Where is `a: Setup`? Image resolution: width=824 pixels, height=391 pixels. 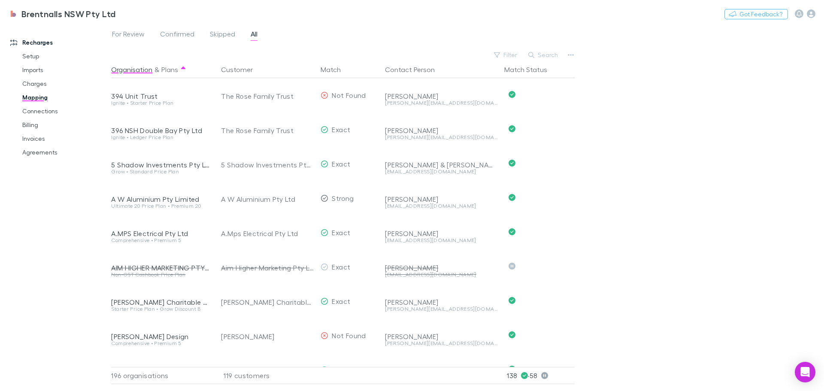
a: Setup is located at coordinates (65, 56).